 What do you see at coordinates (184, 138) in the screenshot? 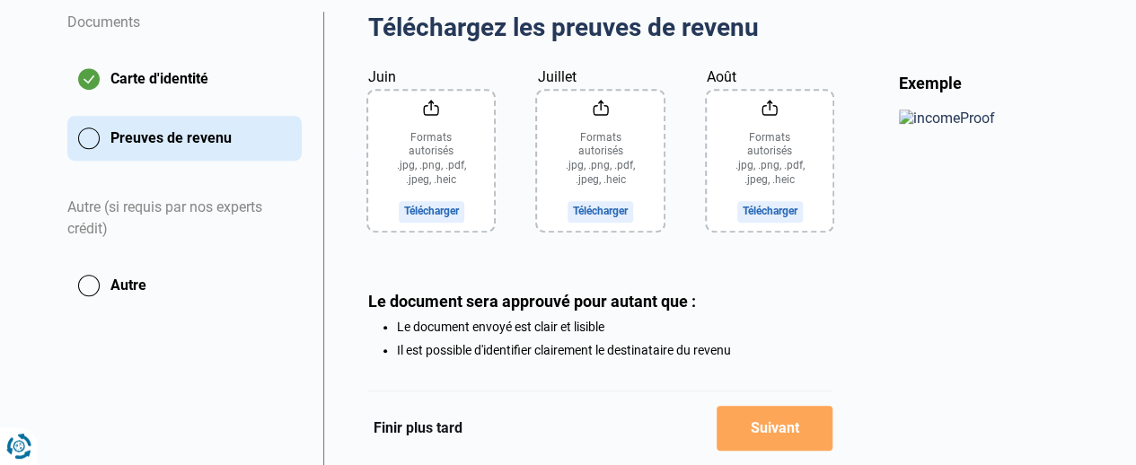
I see `button: Preuves de revenu` at bounding box center [184, 138].